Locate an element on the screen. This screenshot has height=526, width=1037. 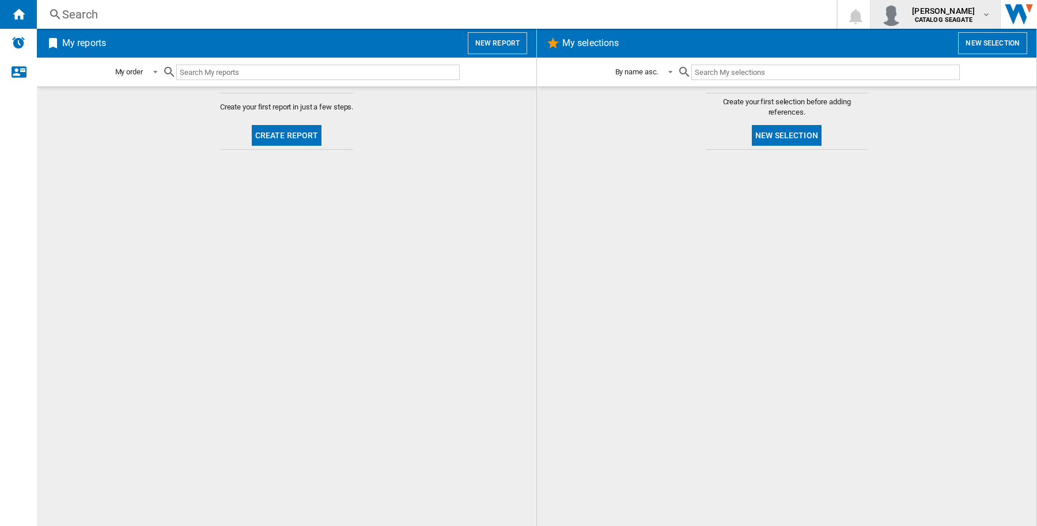
button: New report is located at coordinates (497, 43).